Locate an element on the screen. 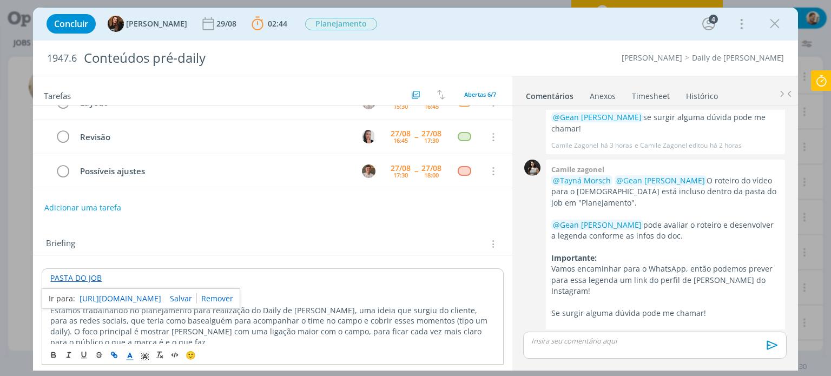 This screenshot has width=831, height=376. div: 4 is located at coordinates (713, 19).